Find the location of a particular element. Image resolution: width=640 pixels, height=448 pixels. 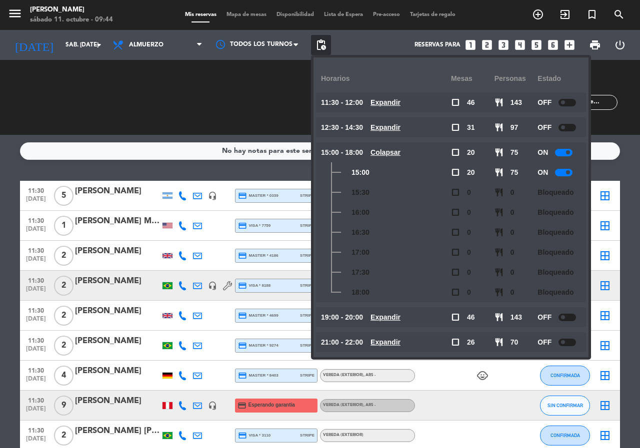

span: 12:30 - 14:30 is located at coordinates (342, 127).